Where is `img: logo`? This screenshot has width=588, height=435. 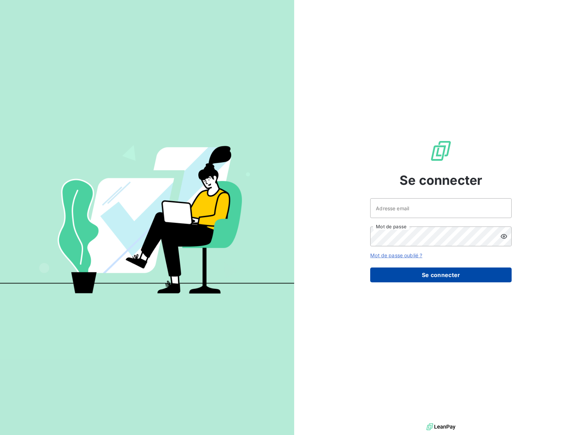
img: logo is located at coordinates (441, 427).